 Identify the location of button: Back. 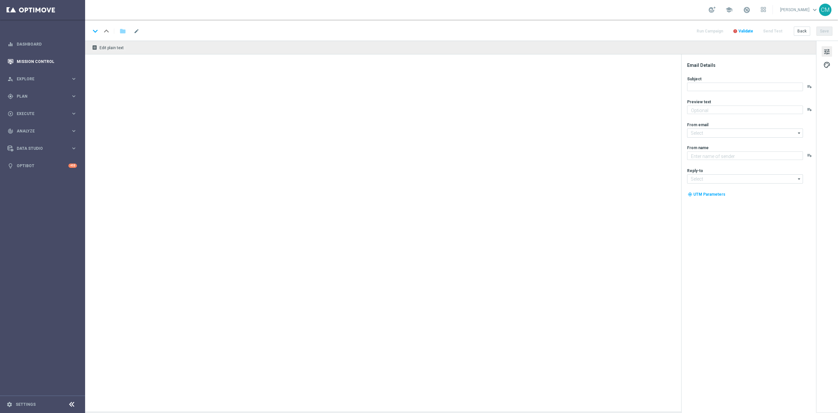
(802, 31).